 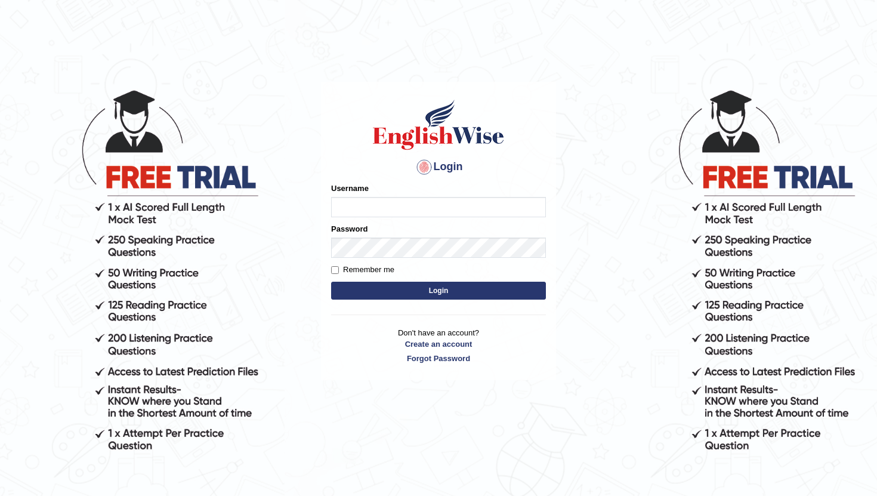 I want to click on label: Password, so click(x=349, y=228).